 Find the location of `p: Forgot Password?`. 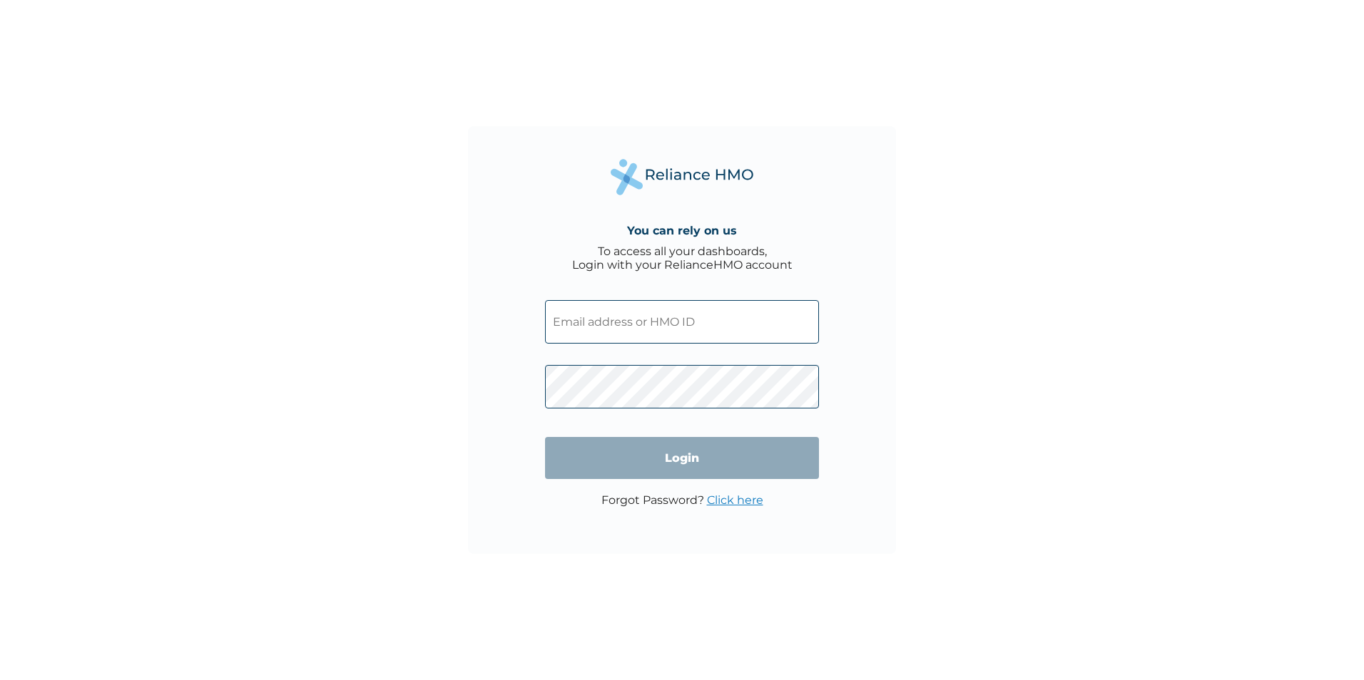

p: Forgot Password? is located at coordinates (682, 500).